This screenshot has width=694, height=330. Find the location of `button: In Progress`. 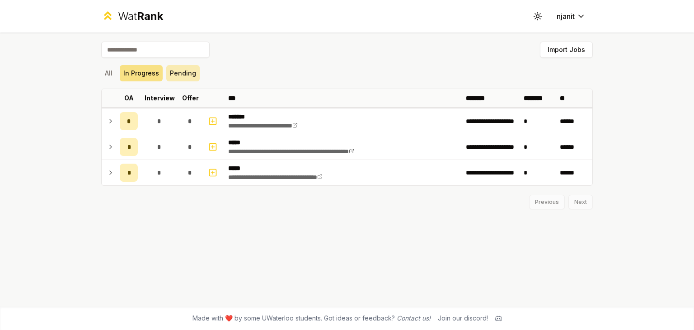

button: In Progress is located at coordinates (141, 73).